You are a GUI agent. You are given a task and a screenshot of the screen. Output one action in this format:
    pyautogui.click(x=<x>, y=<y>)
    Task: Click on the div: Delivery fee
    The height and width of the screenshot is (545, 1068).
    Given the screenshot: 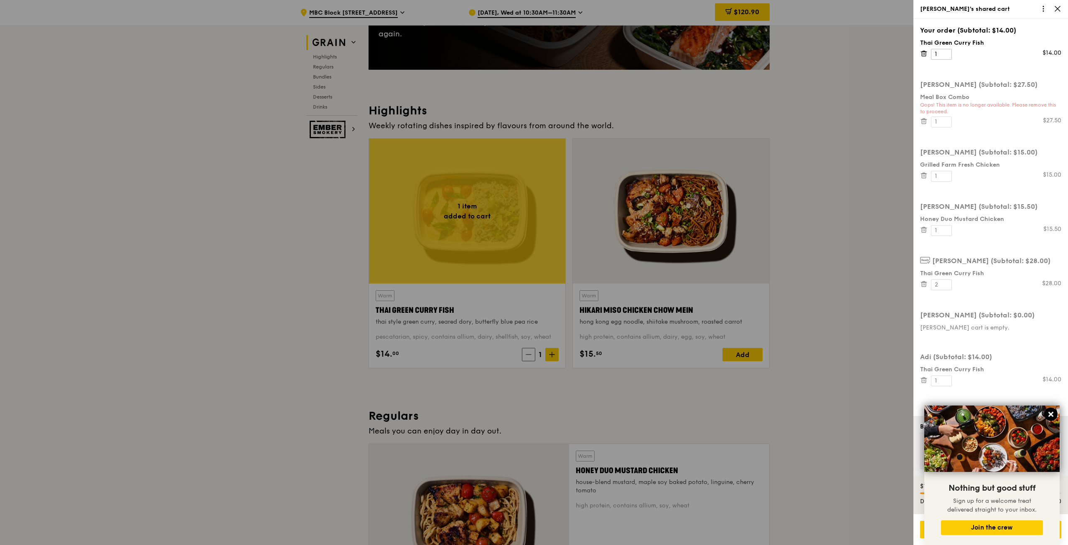 What is the action you would take?
    pyautogui.click(x=972, y=502)
    